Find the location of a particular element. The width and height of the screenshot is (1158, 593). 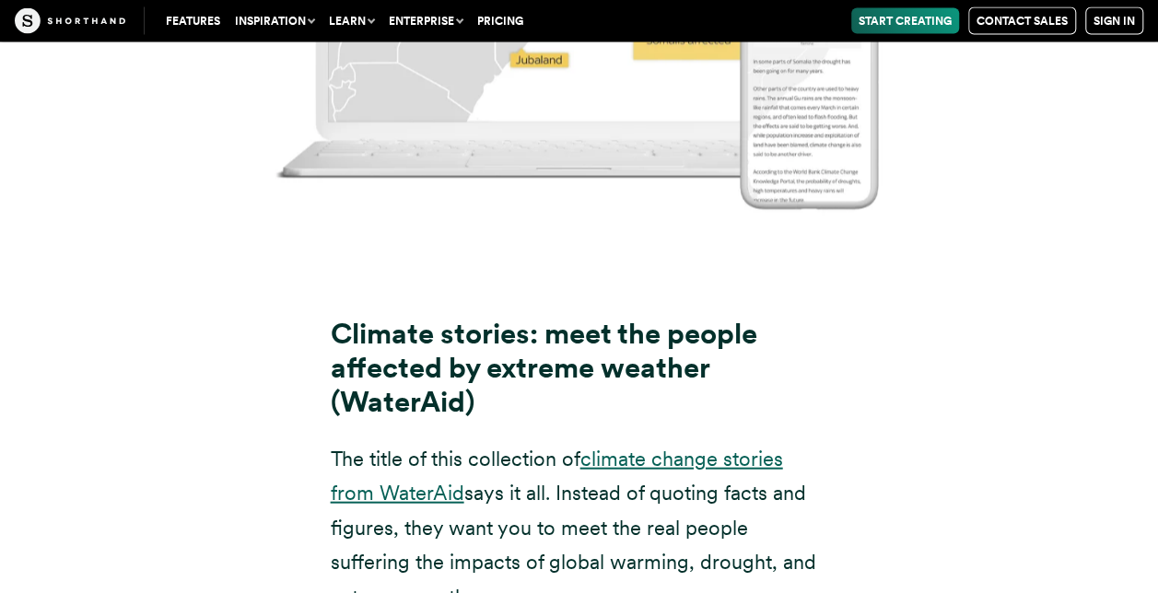

a: Contact Sales is located at coordinates (1022, 21).